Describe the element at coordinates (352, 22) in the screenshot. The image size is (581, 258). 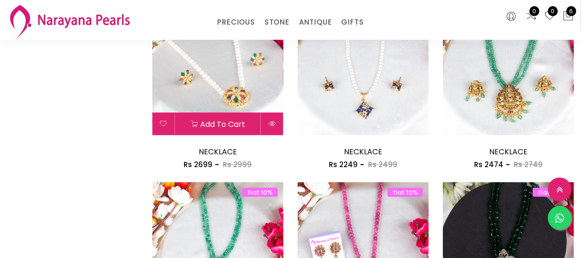
I see `a: GIFTS` at that location.